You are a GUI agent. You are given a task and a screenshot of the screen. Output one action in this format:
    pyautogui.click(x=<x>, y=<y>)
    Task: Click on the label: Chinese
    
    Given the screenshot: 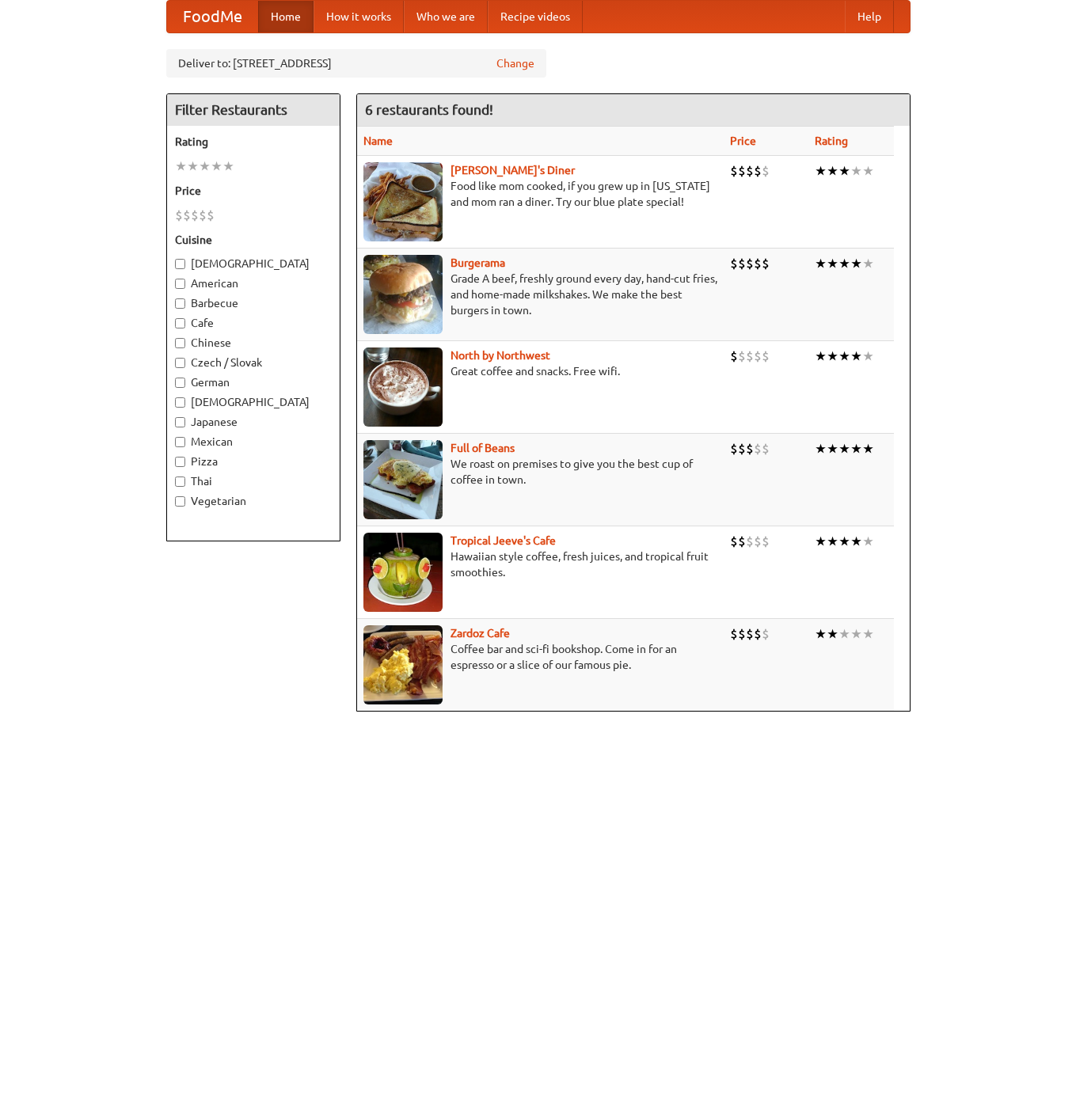 What is the action you would take?
    pyautogui.click(x=253, y=343)
    